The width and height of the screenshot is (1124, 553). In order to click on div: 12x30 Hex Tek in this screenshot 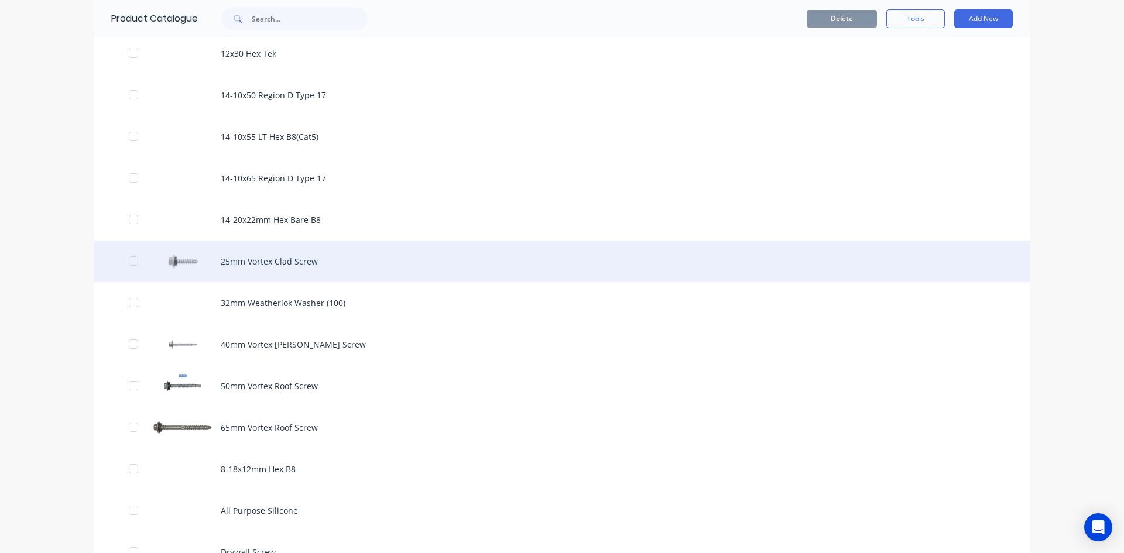, I will do `click(562, 53)`.